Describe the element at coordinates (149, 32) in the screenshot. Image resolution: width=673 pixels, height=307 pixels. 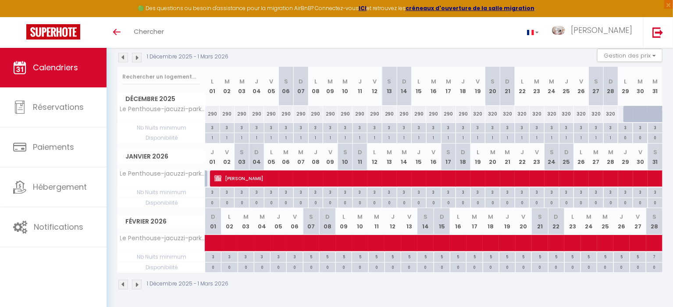
I see `a: Chercher` at that location.